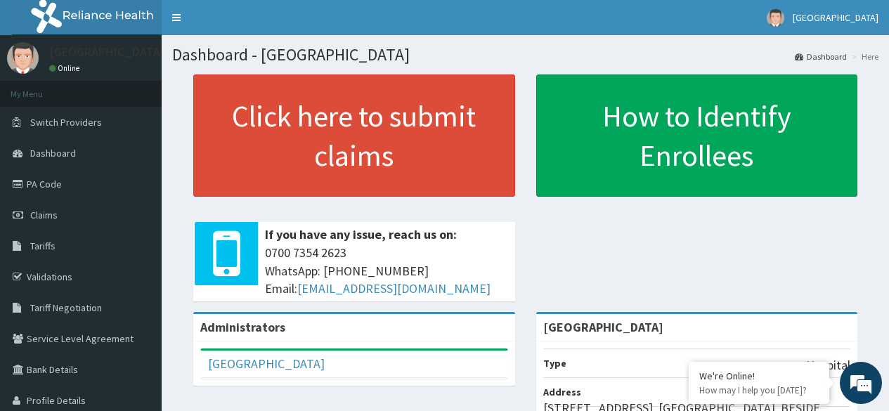 This screenshot has width=889, height=411. I want to click on span: Dashboard, so click(53, 153).